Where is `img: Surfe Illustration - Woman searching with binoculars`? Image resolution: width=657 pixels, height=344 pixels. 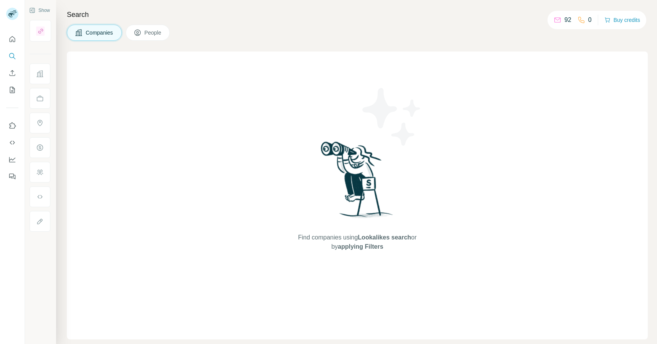
img: Surfe Illustration - Woman searching with binoculars is located at coordinates (357, 182).